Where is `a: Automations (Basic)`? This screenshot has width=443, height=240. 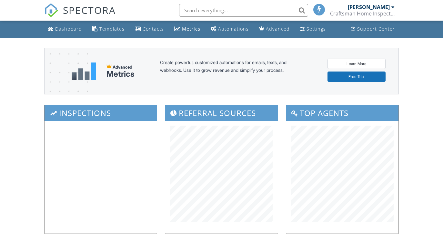
a: Automations (Basic) is located at coordinates (230, 29).